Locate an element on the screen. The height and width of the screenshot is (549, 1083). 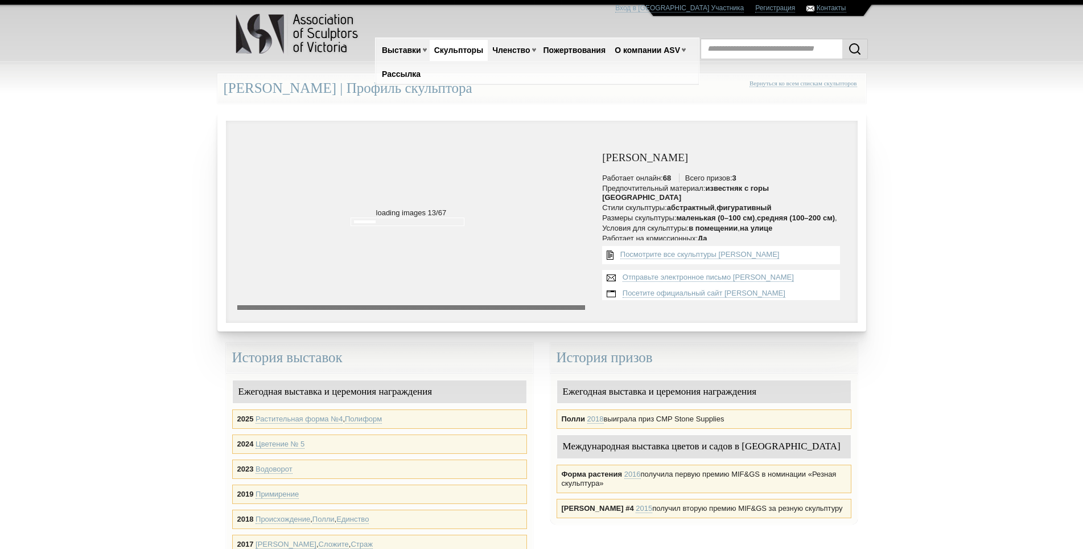
a: Полиформ is located at coordinates (363, 419).